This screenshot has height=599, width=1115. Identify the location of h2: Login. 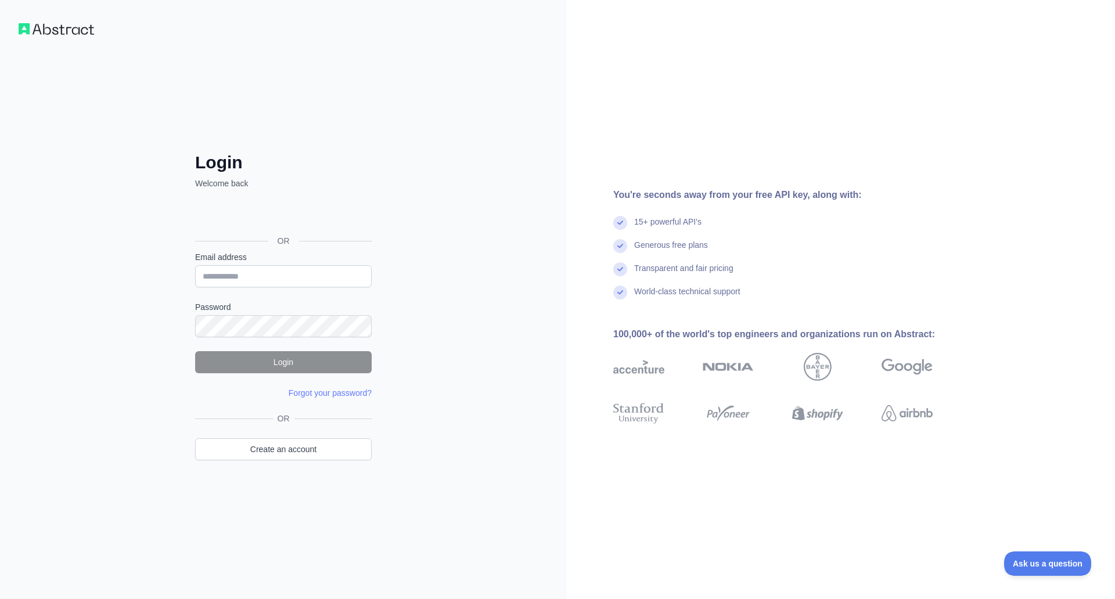
(283, 163).